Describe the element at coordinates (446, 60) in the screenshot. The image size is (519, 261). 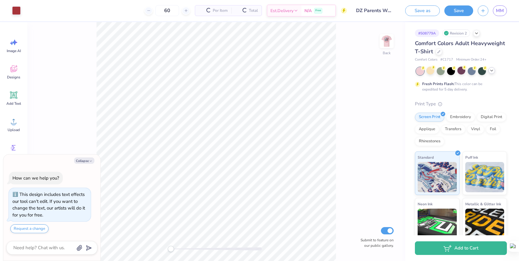
I see `span: # C1717` at that location.